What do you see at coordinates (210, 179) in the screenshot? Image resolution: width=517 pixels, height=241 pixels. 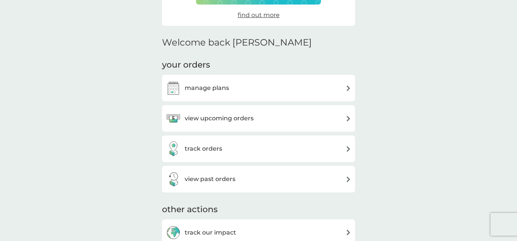 I see `h3: view past orders` at bounding box center [210, 179].